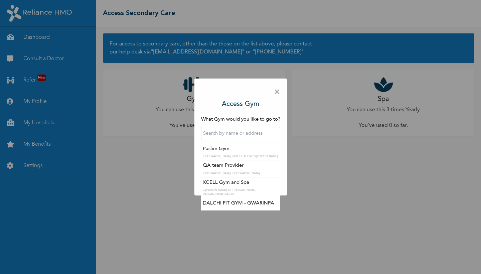  What do you see at coordinates (240, 203) in the screenshot?
I see `p: DALCHI FIT GYM - GWARINPA` at bounding box center [240, 203].